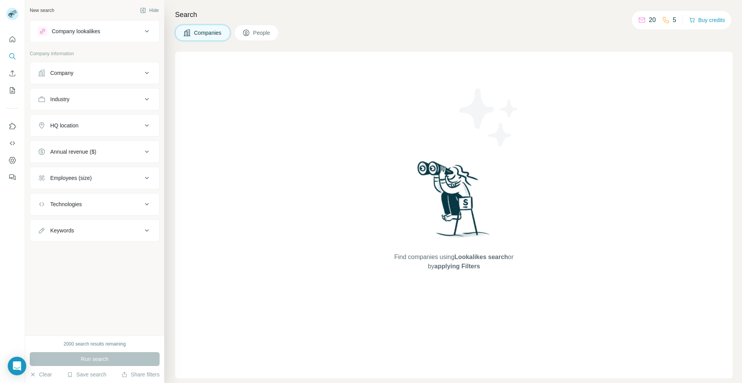 This screenshot has width=742, height=383. Describe the element at coordinates (12, 90) in the screenshot. I see `button: My lists` at that location.